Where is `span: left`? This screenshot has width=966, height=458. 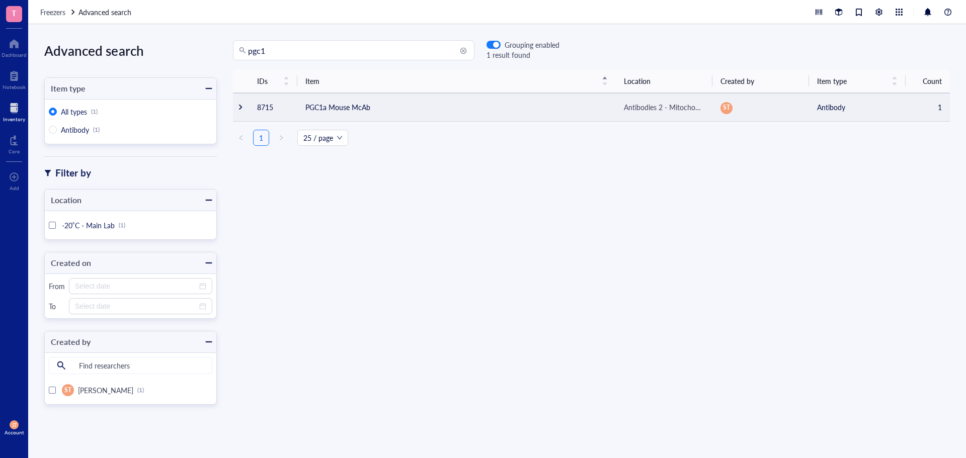 span: left is located at coordinates (241, 138).